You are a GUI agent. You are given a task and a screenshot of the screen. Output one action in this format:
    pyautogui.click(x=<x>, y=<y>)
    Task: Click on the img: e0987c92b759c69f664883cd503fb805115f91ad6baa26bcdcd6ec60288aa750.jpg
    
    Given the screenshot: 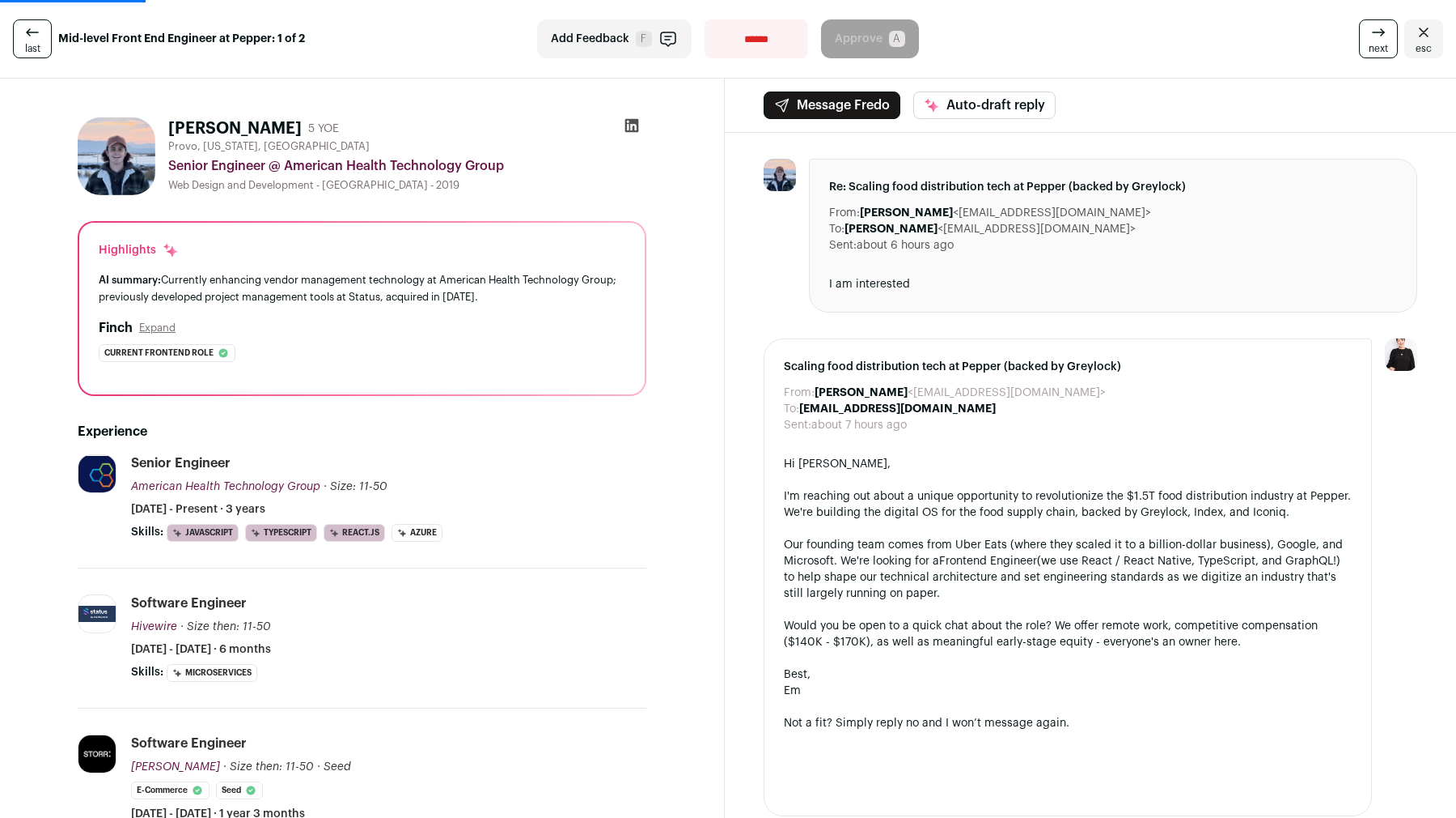 What is the action you would take?
    pyautogui.click(x=97, y=473)
    